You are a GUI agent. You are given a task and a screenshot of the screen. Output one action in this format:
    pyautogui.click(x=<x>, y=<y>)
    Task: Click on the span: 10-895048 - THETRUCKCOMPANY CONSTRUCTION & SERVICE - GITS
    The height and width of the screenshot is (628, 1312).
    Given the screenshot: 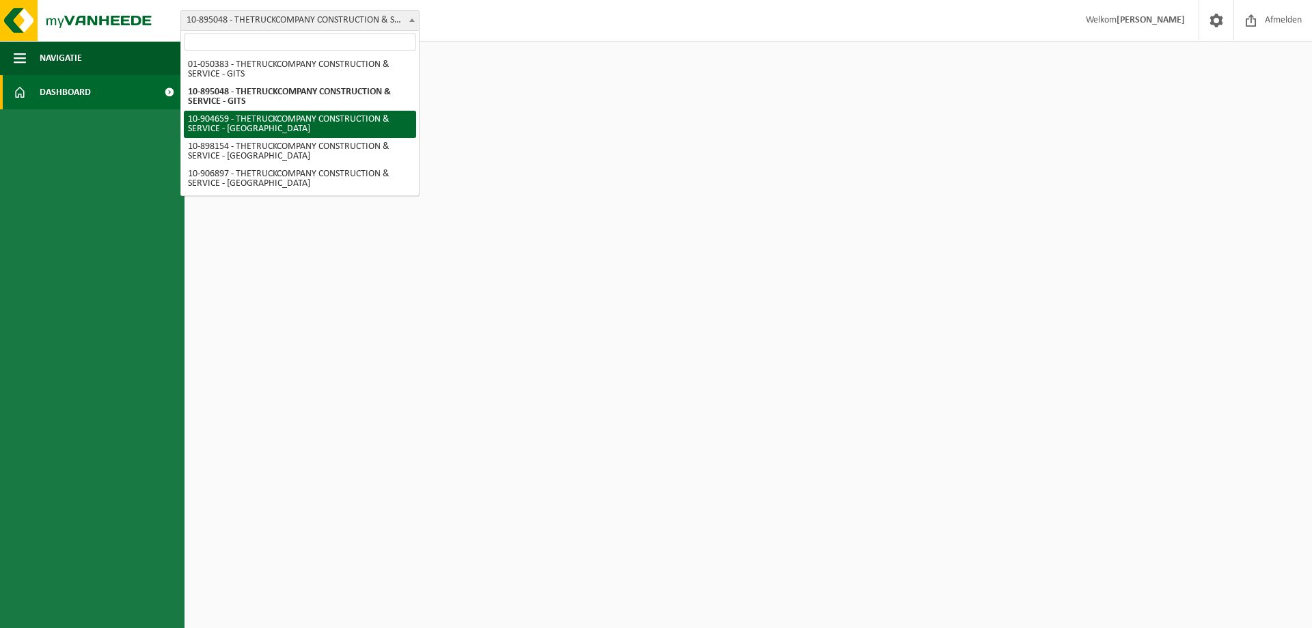 What is the action you would take?
    pyautogui.click(x=300, y=20)
    